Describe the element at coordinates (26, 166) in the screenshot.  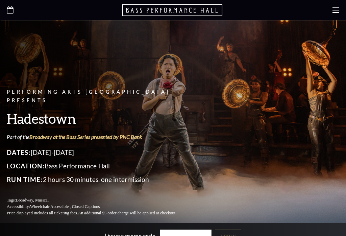
I see `span: Location:` at that location.